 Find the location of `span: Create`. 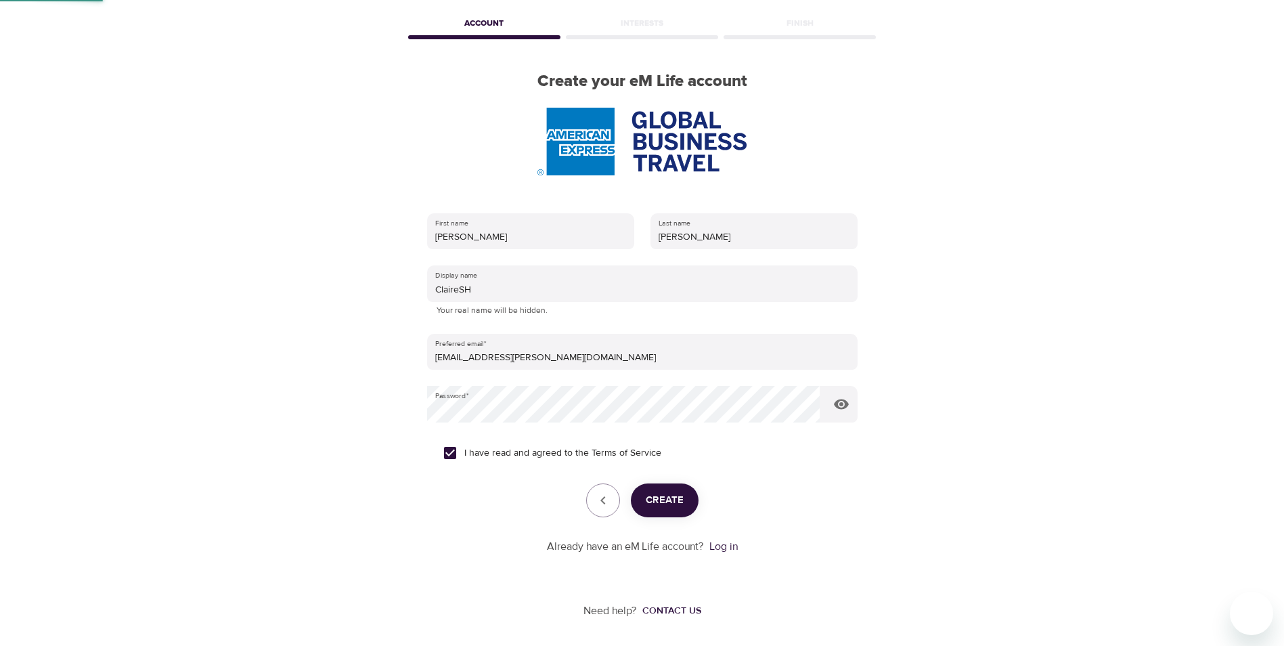

span: Create is located at coordinates (664, 500).